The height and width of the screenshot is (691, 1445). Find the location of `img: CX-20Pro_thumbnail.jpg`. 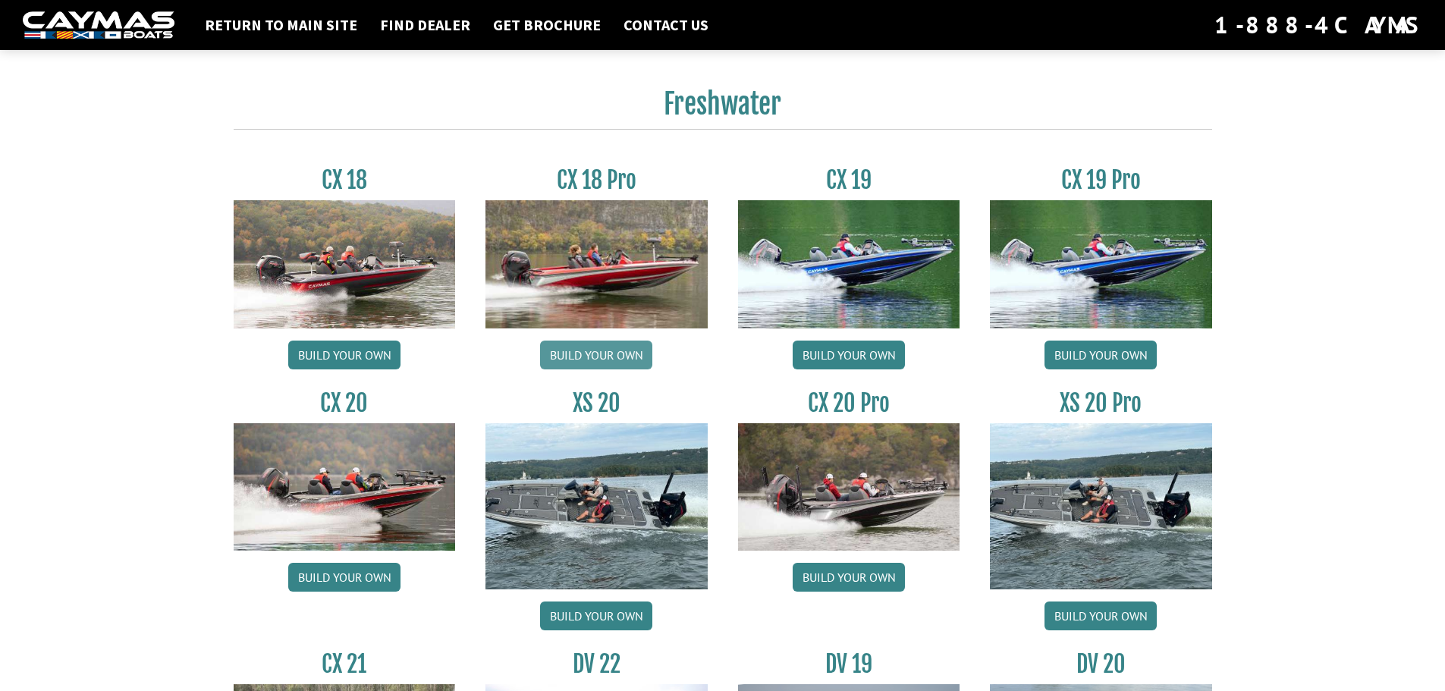

img: CX-20Pro_thumbnail.jpg is located at coordinates (849, 487).